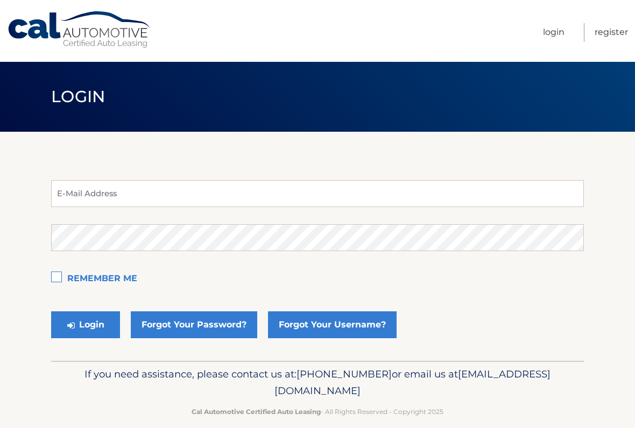  What do you see at coordinates (317, 411) in the screenshot?
I see `p: - All Rights Reserved - Copyright 2025` at bounding box center [317, 411].